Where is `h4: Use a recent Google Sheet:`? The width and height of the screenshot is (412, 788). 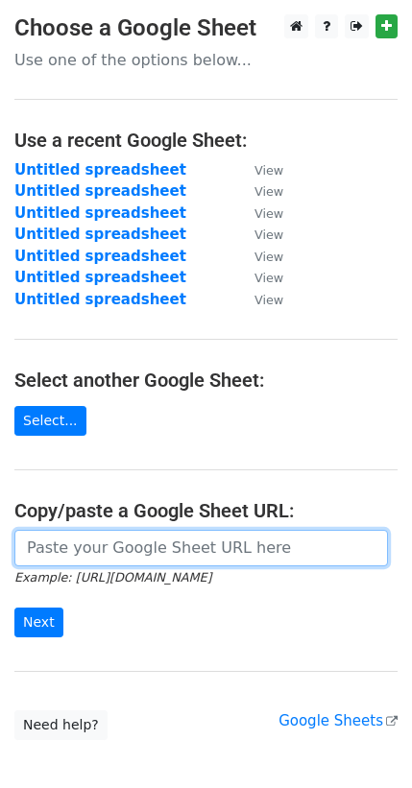
h4: Use a recent Google Sheet: is located at coordinates (205, 140).